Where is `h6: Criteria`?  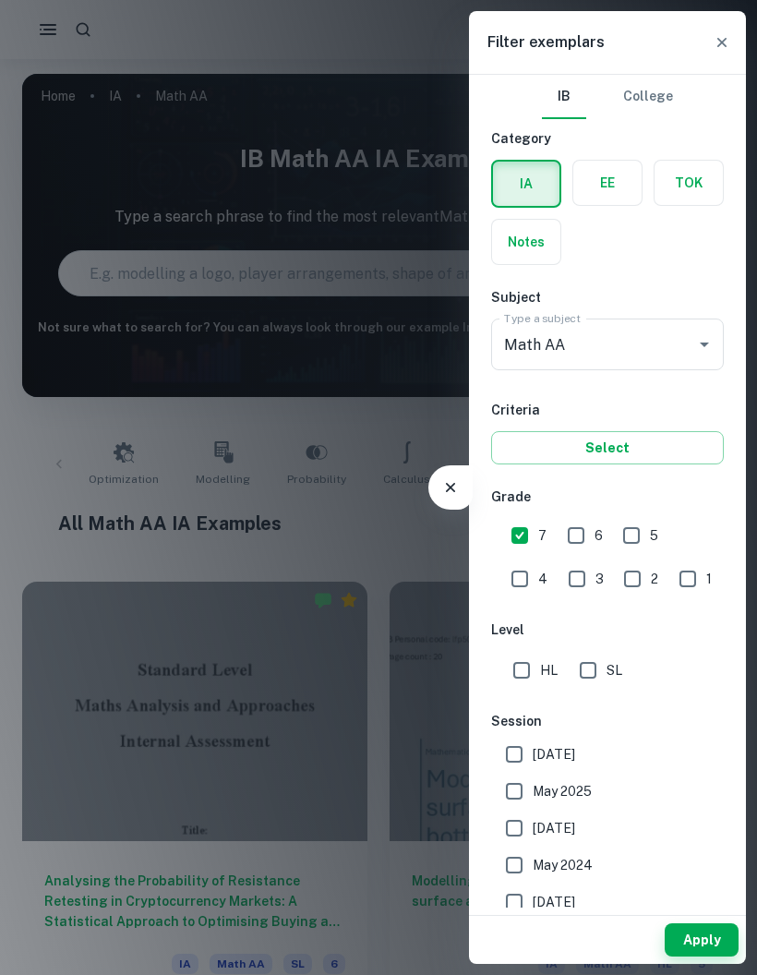 h6: Criteria is located at coordinates (608, 410).